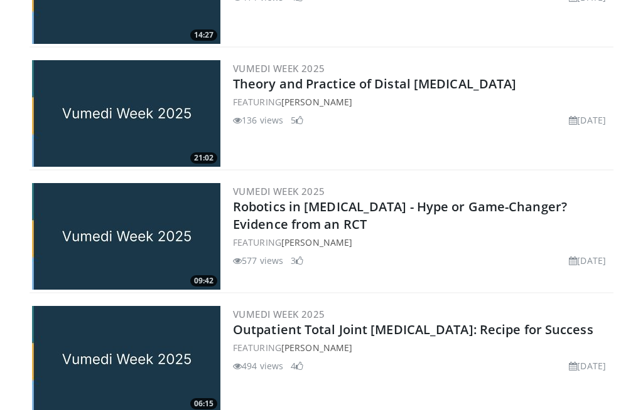 Image resolution: width=643 pixels, height=410 pixels. Describe the element at coordinates (126, 114) in the screenshot. I see `a: 21:02` at that location.